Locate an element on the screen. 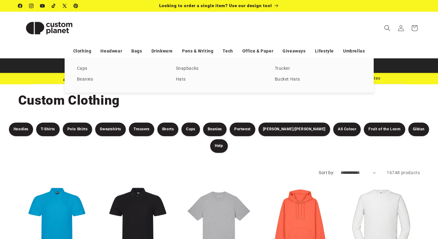 This screenshot has height=239, width=438. a: Hats is located at coordinates (219, 79).